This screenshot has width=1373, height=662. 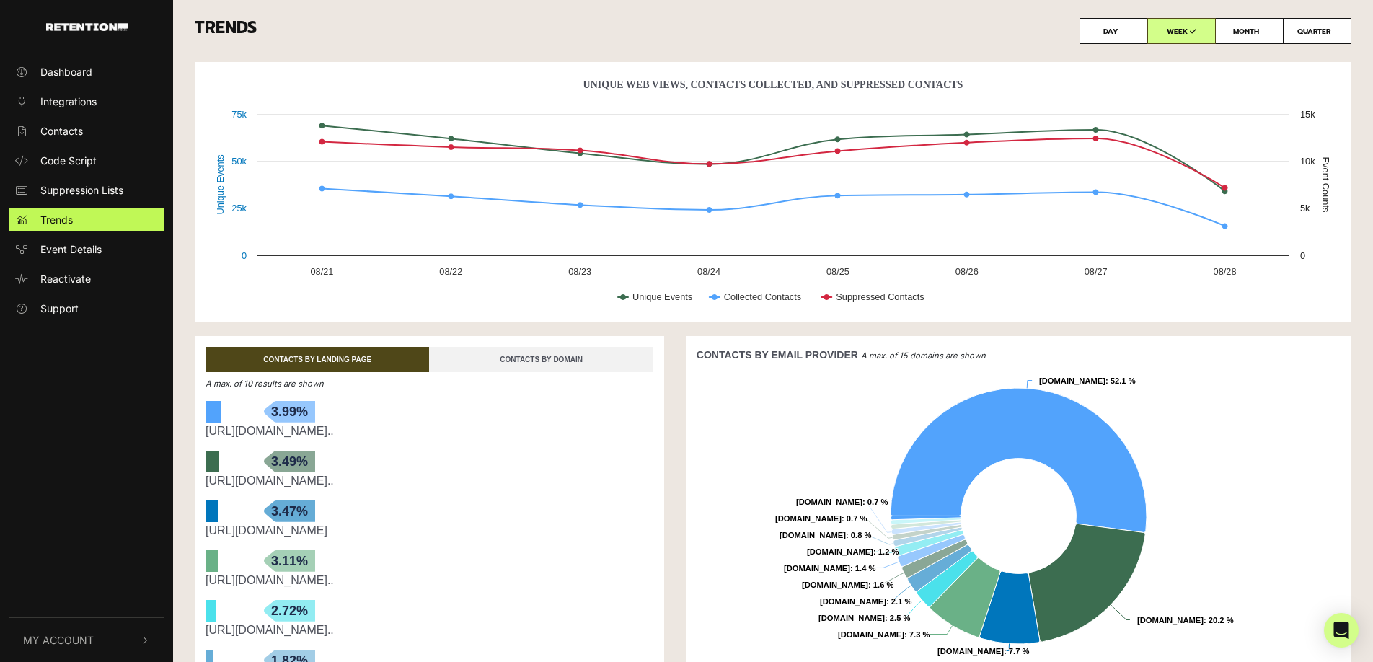 What do you see at coordinates (1317, 31) in the screenshot?
I see `label: QUARTER` at bounding box center [1317, 31].